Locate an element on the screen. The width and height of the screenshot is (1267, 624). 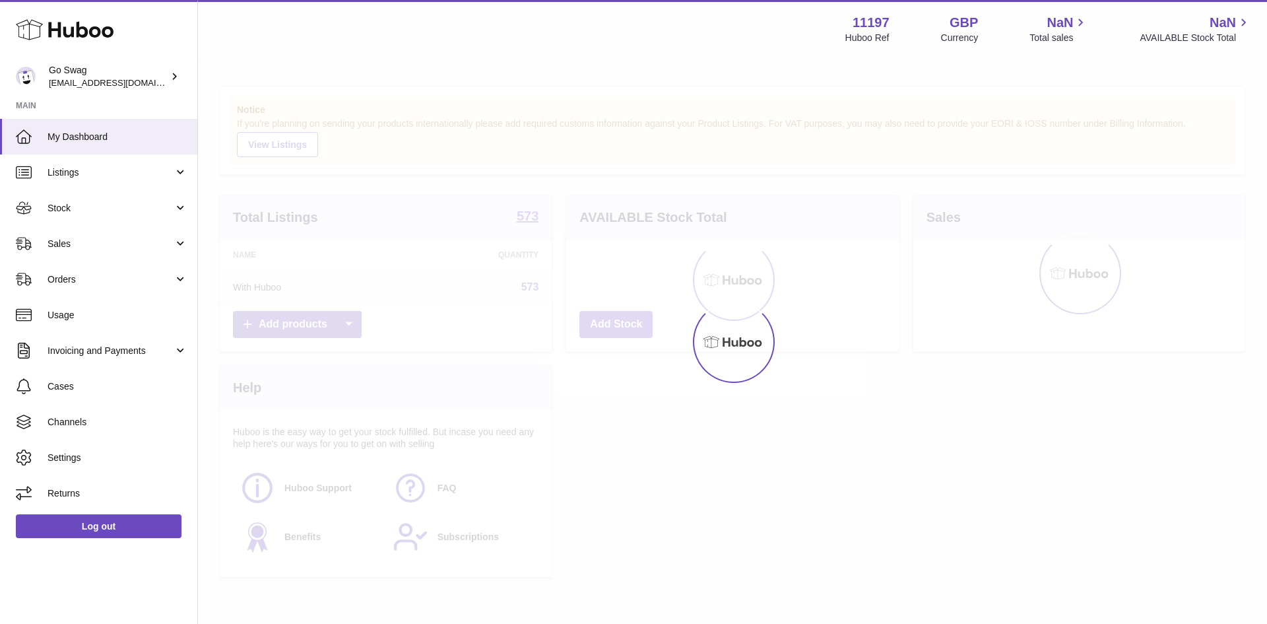
span: AVAILABLE Stock Total is located at coordinates (1195, 38).